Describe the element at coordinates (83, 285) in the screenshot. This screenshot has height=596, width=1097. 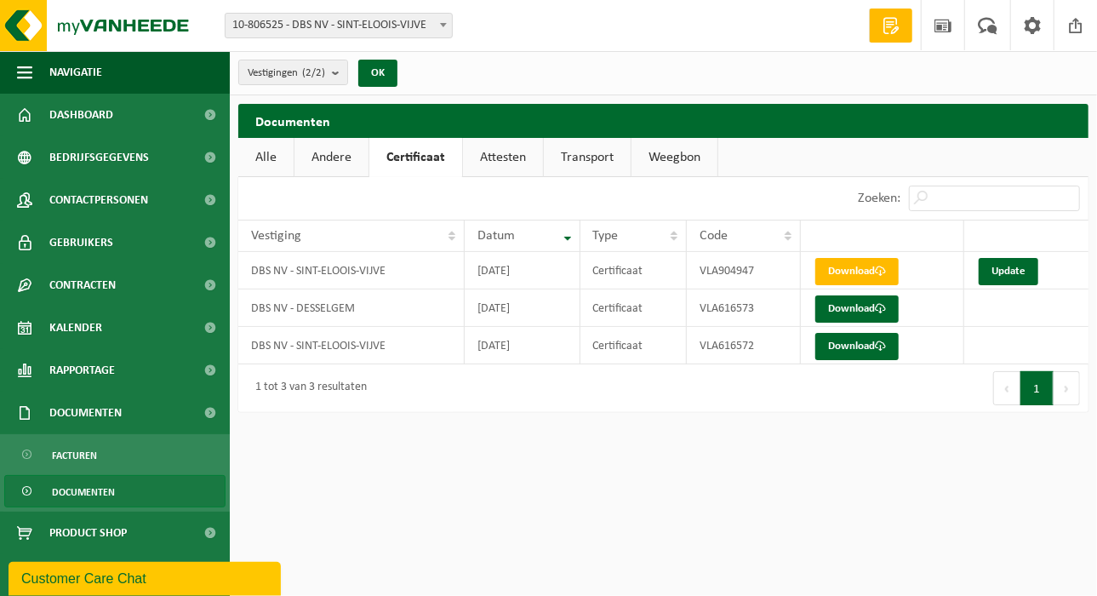
I see `span: Contracten` at that location.